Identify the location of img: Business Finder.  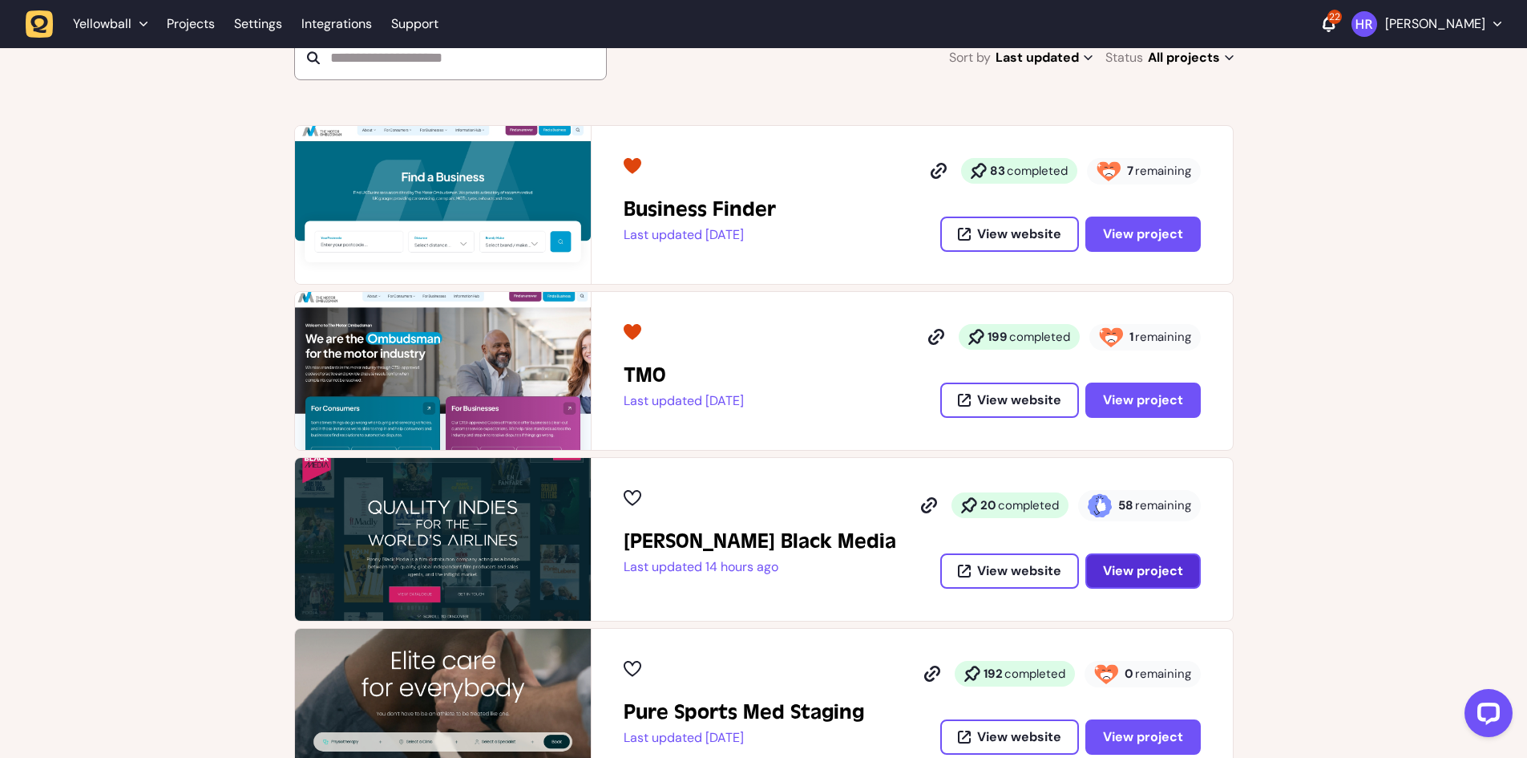
(443, 204).